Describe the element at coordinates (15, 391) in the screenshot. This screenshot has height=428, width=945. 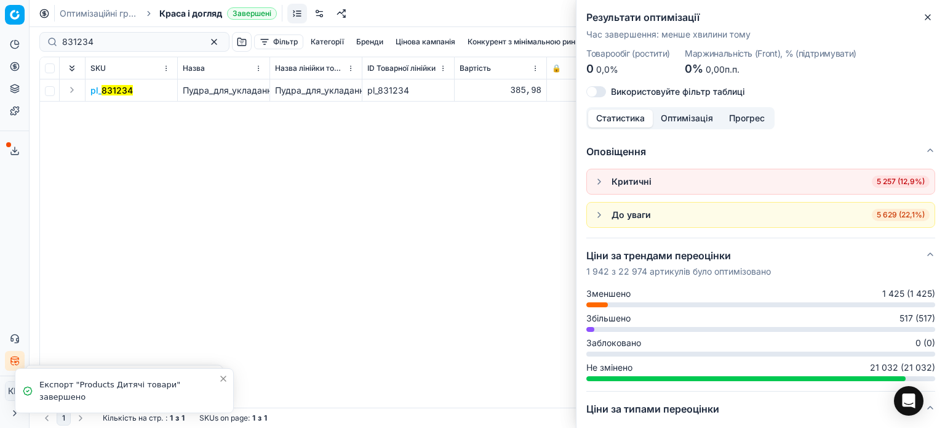
I see `button: КM` at that location.